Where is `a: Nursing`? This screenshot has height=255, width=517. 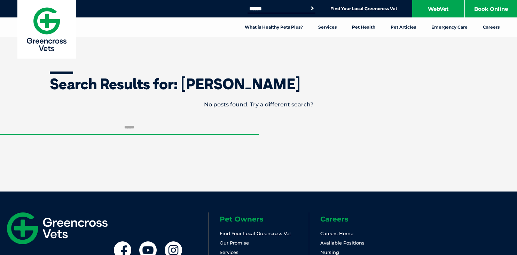
a: Nursing is located at coordinates (330, 252).